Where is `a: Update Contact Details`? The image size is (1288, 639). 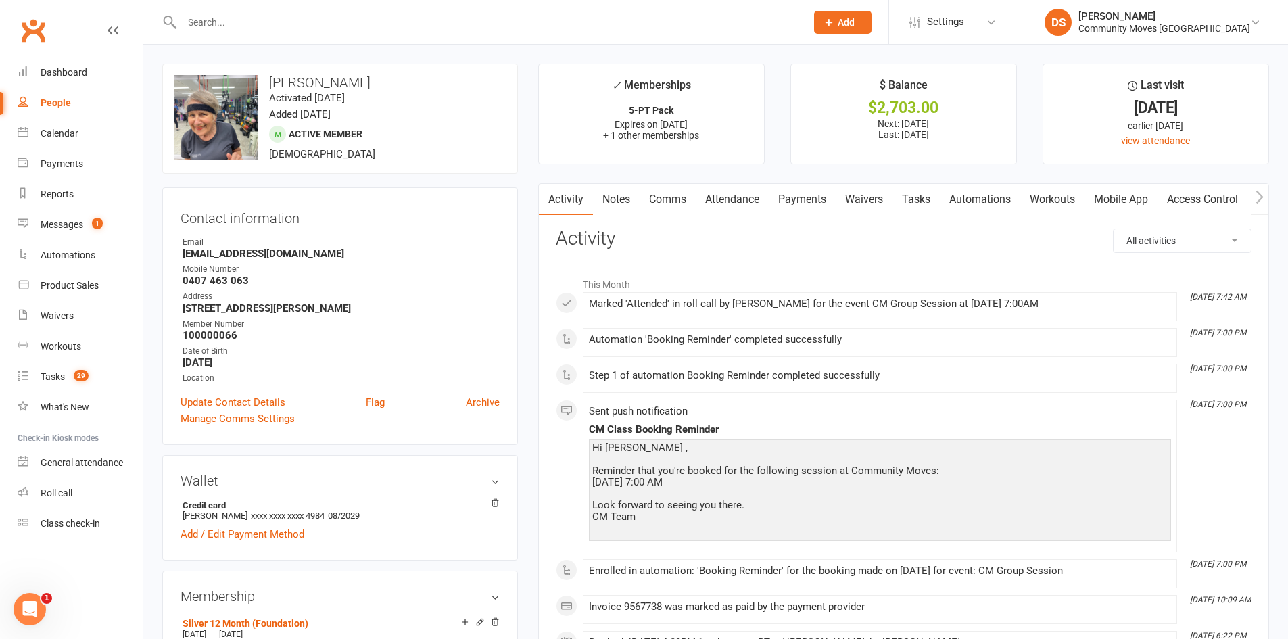
a: Update Contact Details is located at coordinates (233, 402).